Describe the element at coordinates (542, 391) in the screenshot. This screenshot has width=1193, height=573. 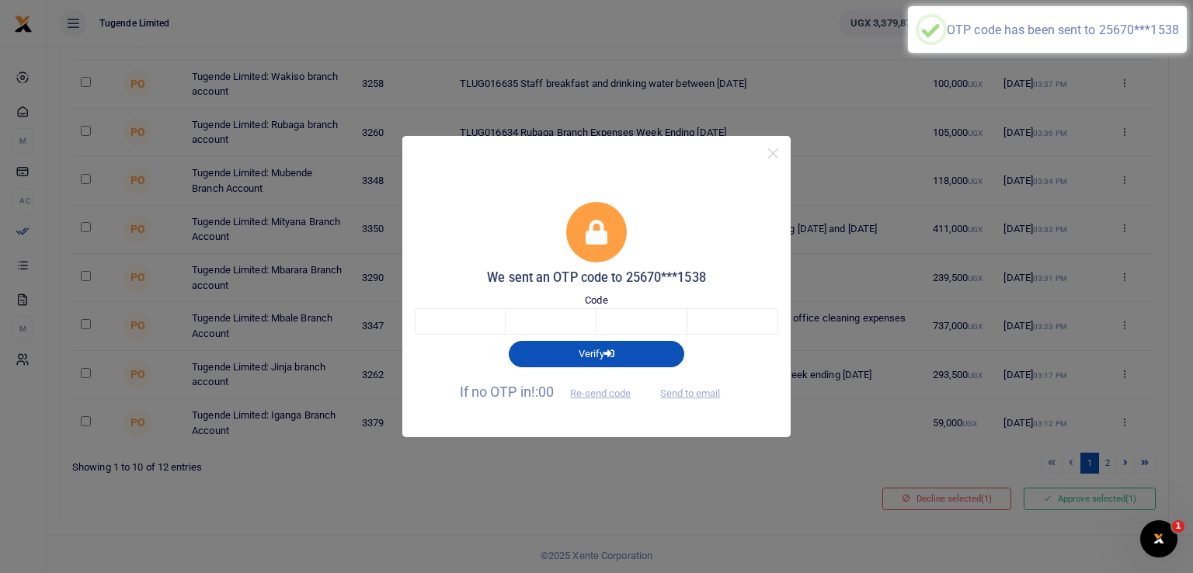
I see `span: !:00` at that location.